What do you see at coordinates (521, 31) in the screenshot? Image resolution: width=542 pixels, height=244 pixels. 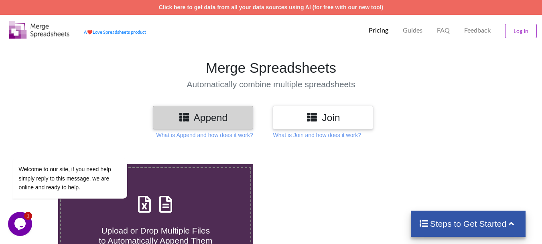 I see `button: Log In` at bounding box center [521, 31].